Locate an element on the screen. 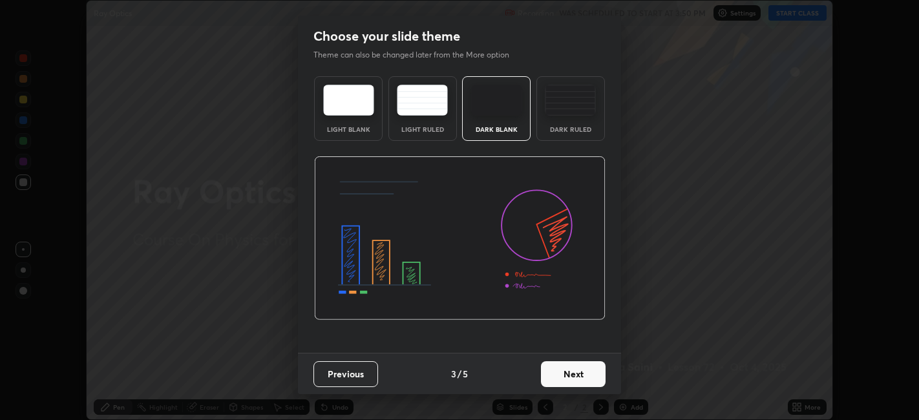 Image resolution: width=919 pixels, height=420 pixels. div: Light Ruled is located at coordinates (423, 129).